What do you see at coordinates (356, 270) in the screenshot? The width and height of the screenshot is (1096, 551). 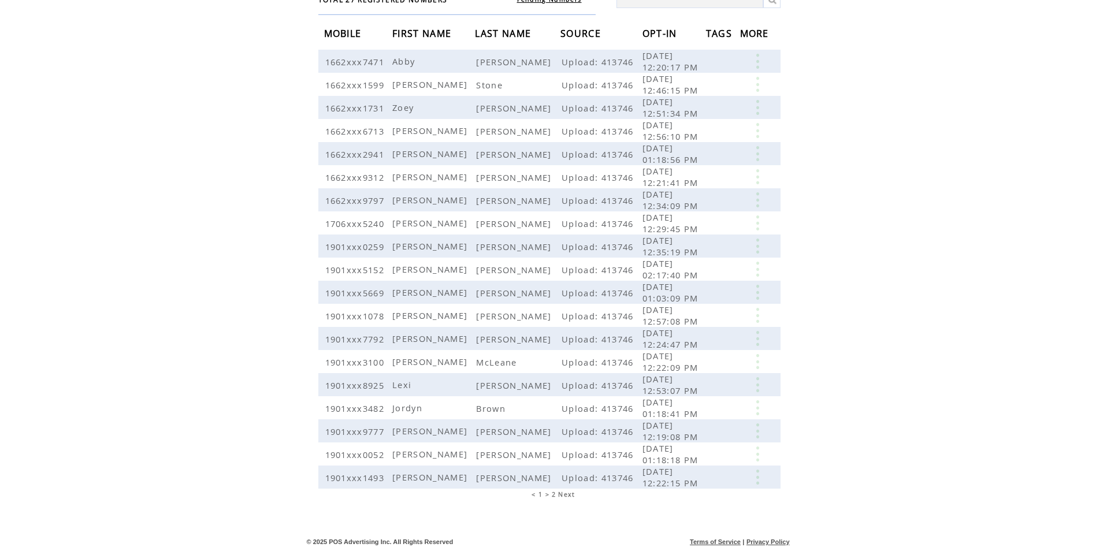 I see `span: 1901xxx5152` at bounding box center [356, 270].